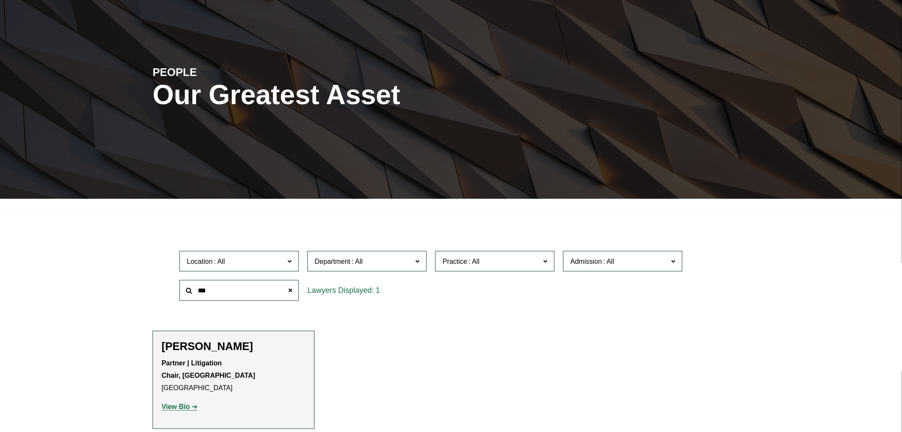 This screenshot has height=432, width=902. What do you see at coordinates (180, 406) in the screenshot?
I see `a: View Bio` at bounding box center [180, 406].